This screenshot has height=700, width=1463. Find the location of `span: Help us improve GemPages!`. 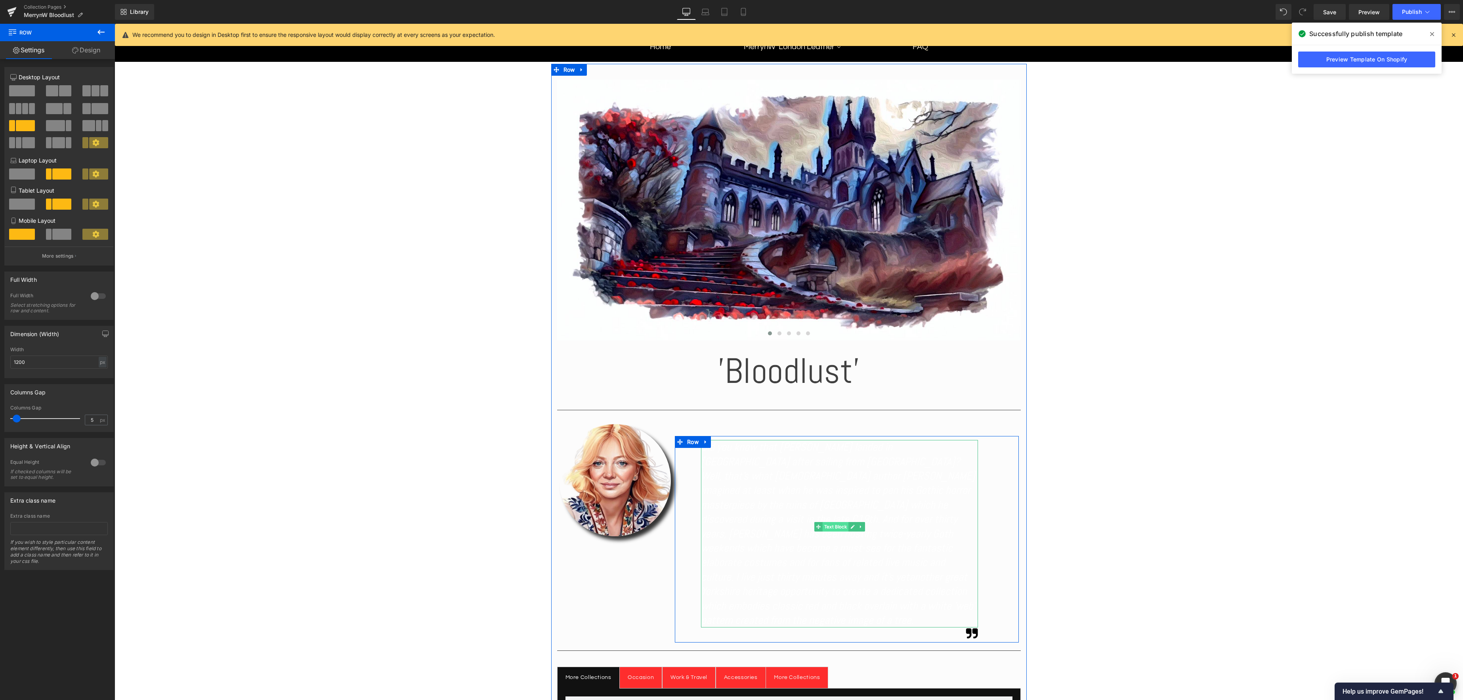

span: Help us improve GemPages! is located at coordinates (1389, 691).